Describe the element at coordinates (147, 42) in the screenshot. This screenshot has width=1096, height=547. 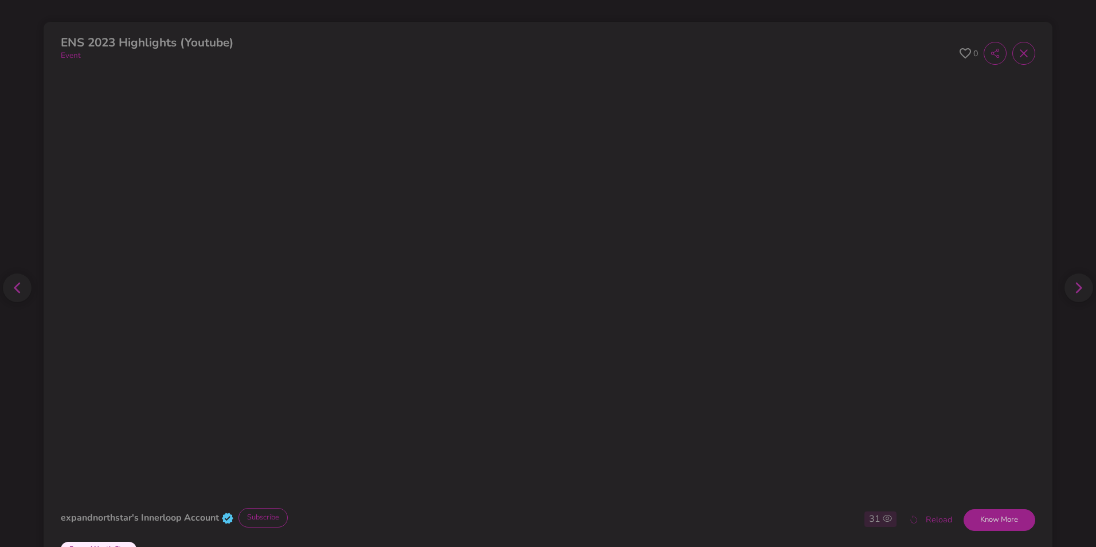
I see `span: ENS 2023 Highlights (Youtube)` at that location.